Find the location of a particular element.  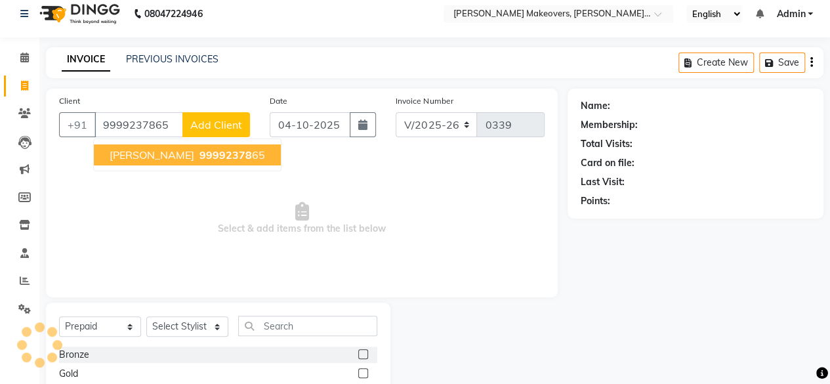

div: Card on file: is located at coordinates (607, 163).